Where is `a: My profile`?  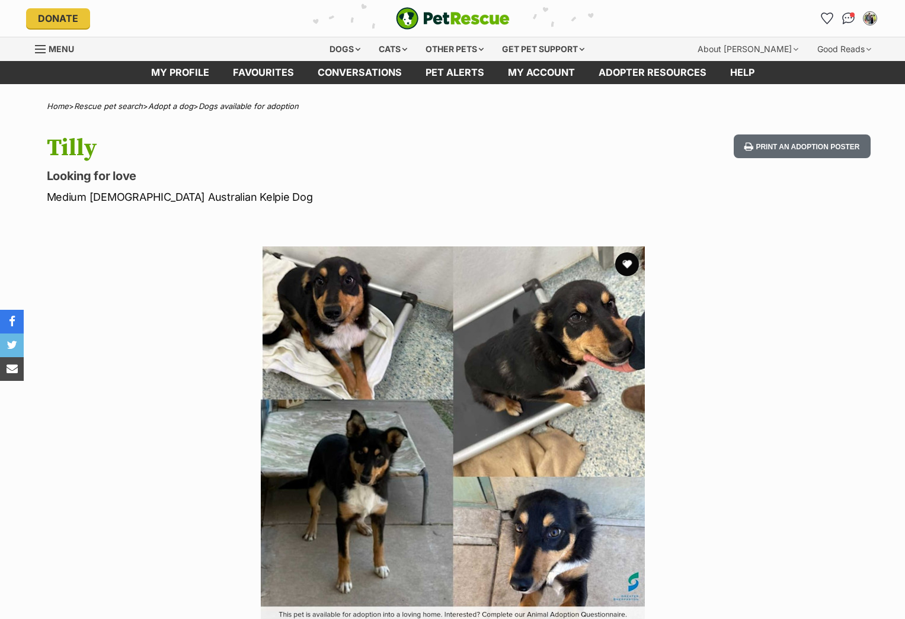 a: My profile is located at coordinates (180, 72).